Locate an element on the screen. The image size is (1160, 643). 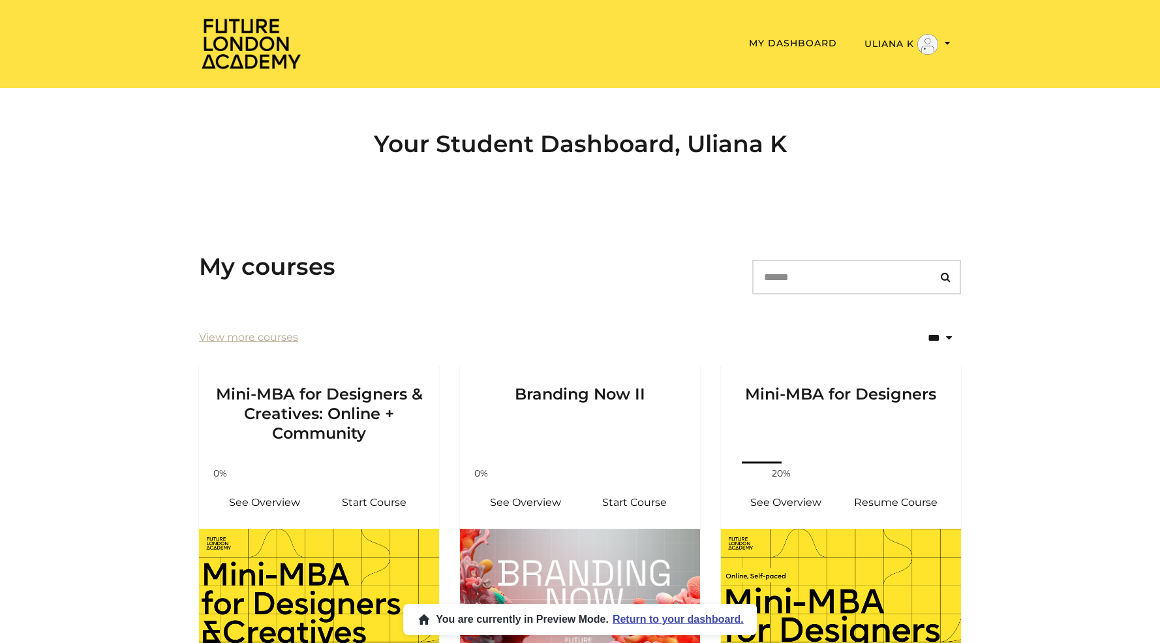
a: Mini-MBA for Designers: Resume Course is located at coordinates (896, 502).